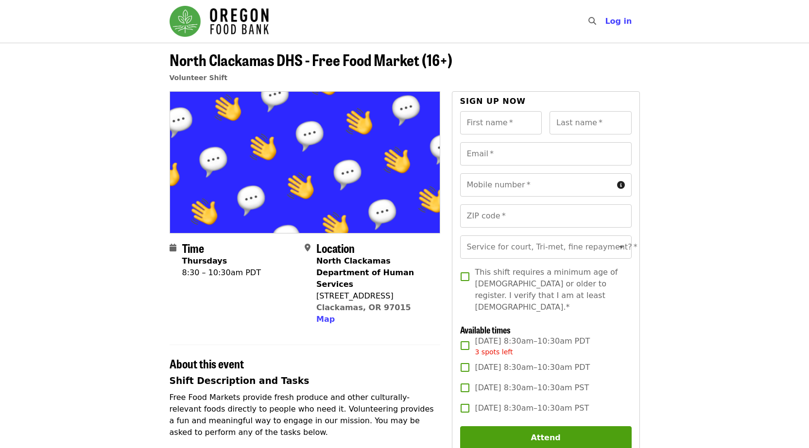 Image resolution: width=809 pixels, height=448 pixels. Describe the element at coordinates (326, 319) in the screenshot. I see `span: Map` at that location.